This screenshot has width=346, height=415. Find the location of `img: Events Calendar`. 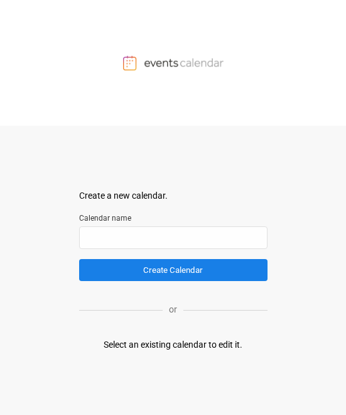

img: Events Calendar is located at coordinates (173, 63).